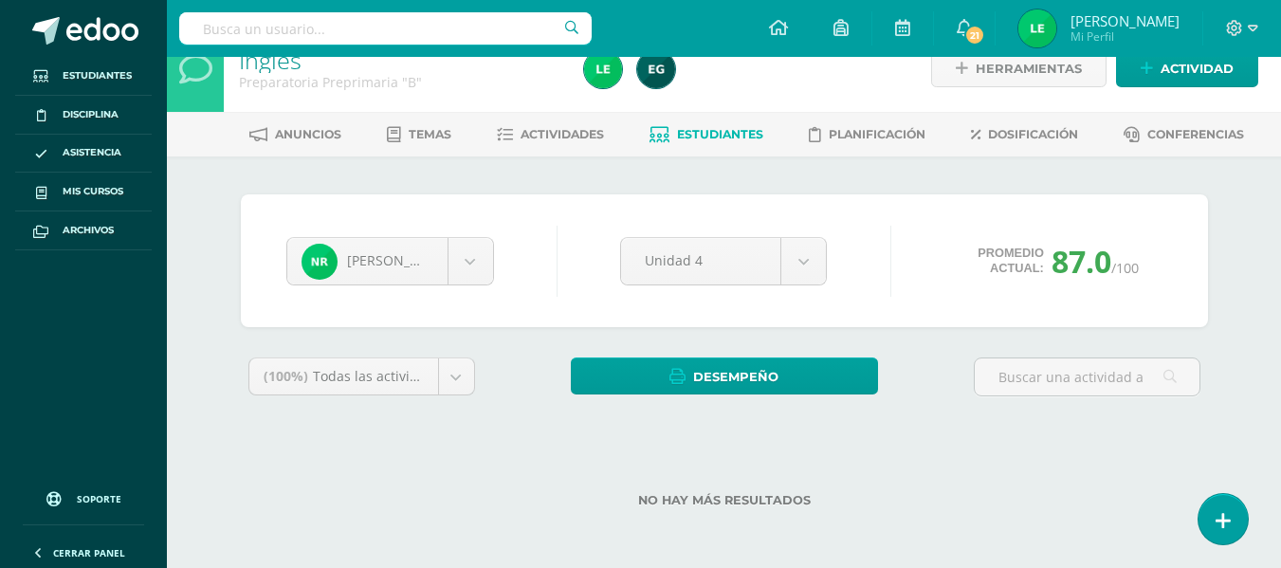 Image resolution: width=1281 pixels, height=568 pixels. I want to click on a: Dosificación, so click(1024, 135).